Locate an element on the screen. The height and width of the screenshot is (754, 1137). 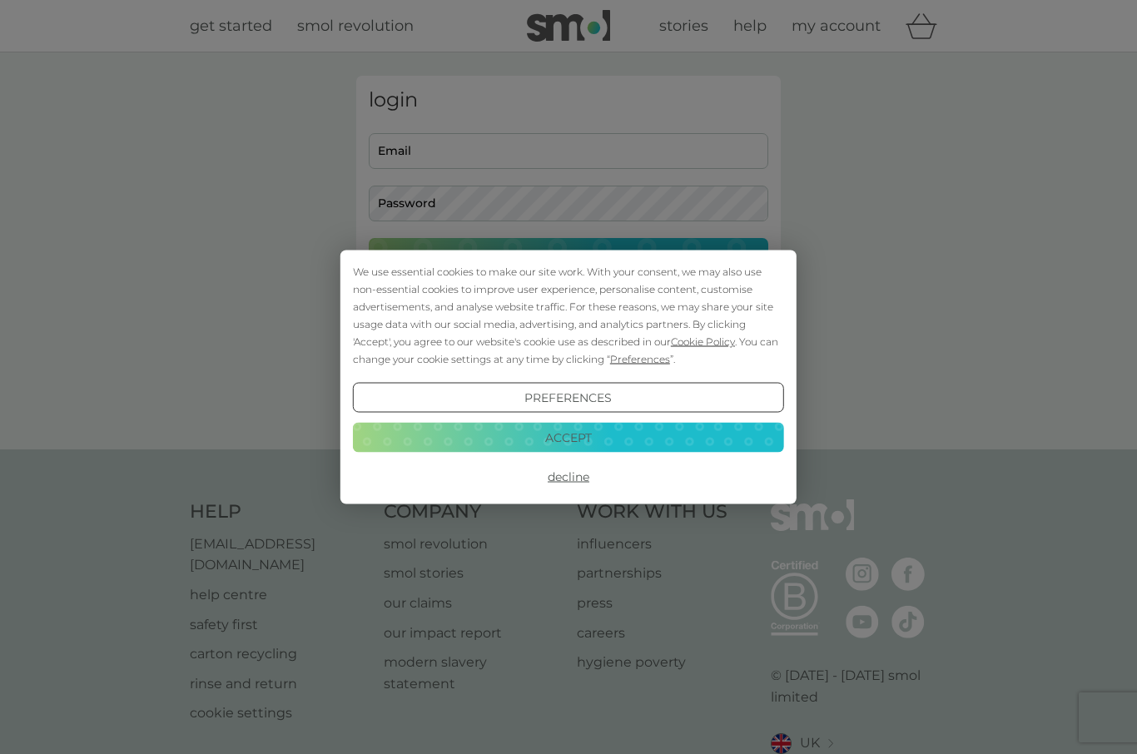
span: Preferences is located at coordinates (640, 359).